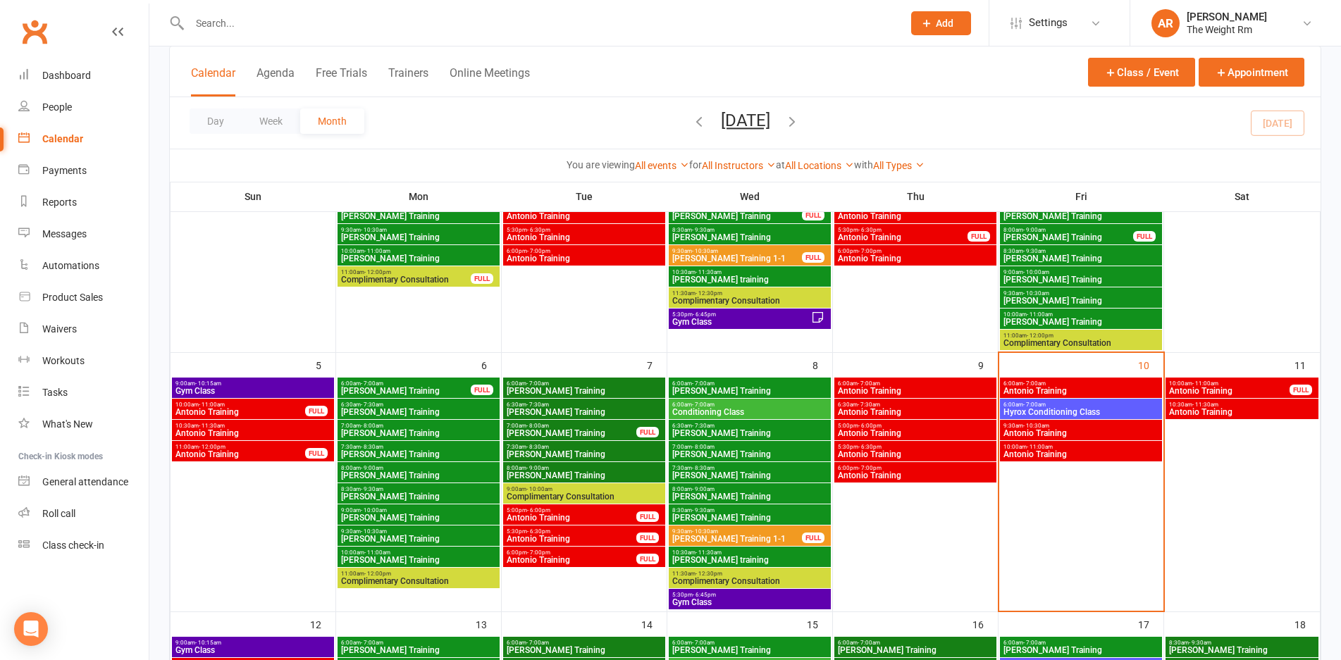 Image resolution: width=1341 pixels, height=660 pixels. Describe the element at coordinates (85, 482) in the screenshot. I see `div: General attendance` at that location.